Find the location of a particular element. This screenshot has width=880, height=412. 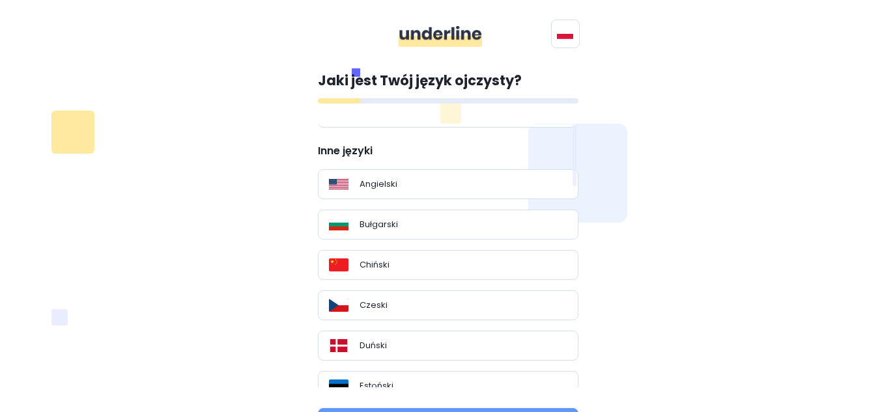

img: svg+xml;base64,PHN2ZyB4bWxucz0iaHR0cDovL3d3dy53My5vcmcvMjAwMC9zdmciIGlkPSJGbGFnIG9mIFBvbGFuZCIgdm... is located at coordinates (565, 34).